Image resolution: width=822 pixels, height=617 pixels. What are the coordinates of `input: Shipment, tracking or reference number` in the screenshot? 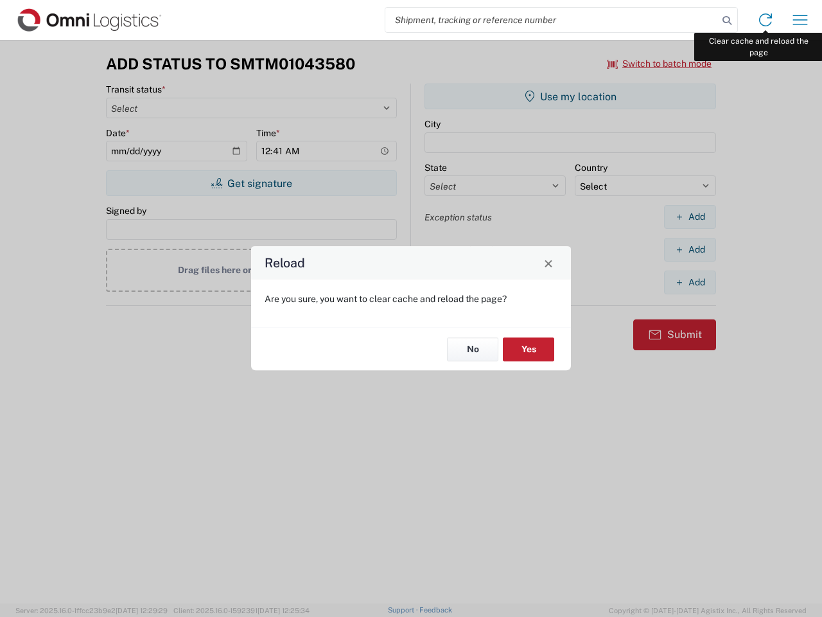 It's located at (552, 20).